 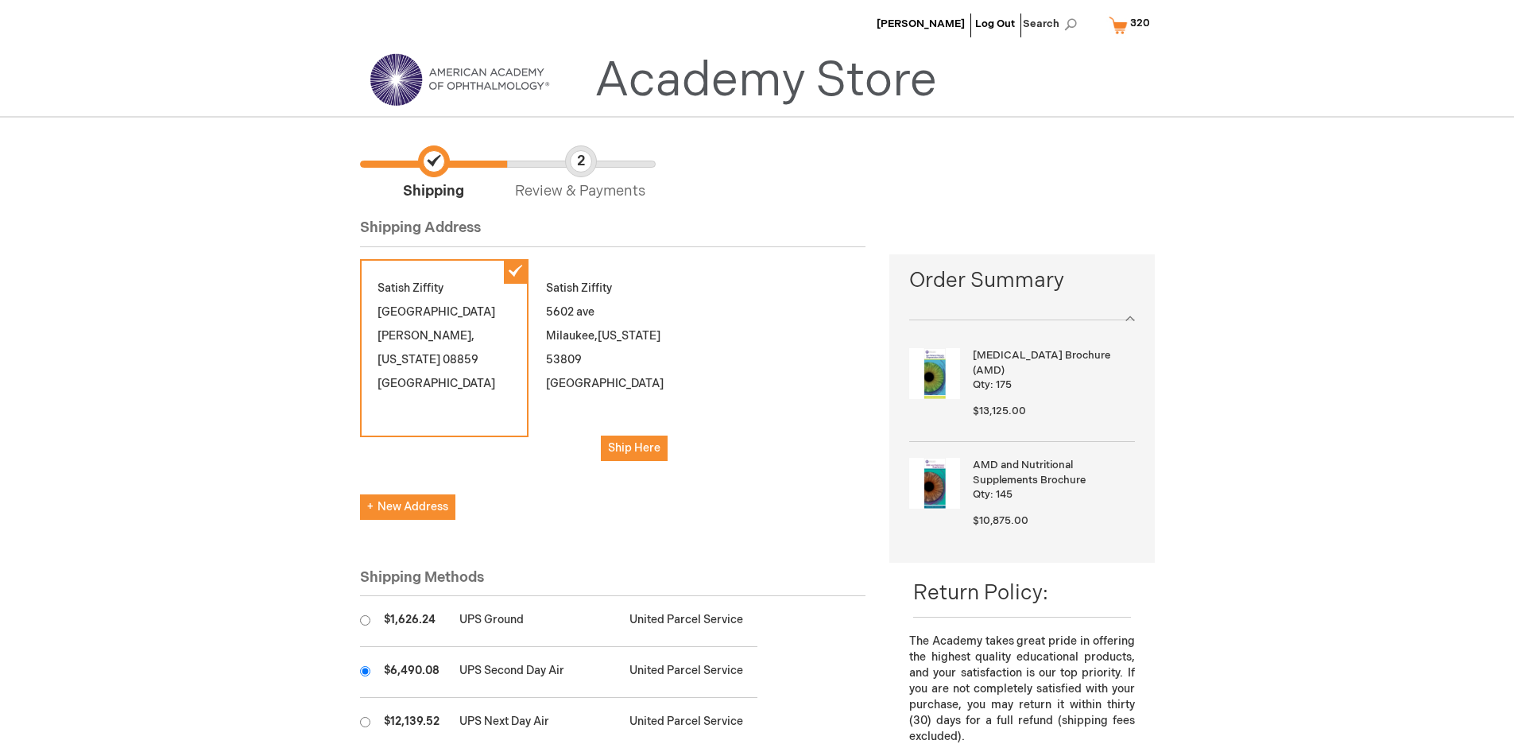 What do you see at coordinates (634, 448) in the screenshot?
I see `button: Ship Here` at bounding box center [634, 448].